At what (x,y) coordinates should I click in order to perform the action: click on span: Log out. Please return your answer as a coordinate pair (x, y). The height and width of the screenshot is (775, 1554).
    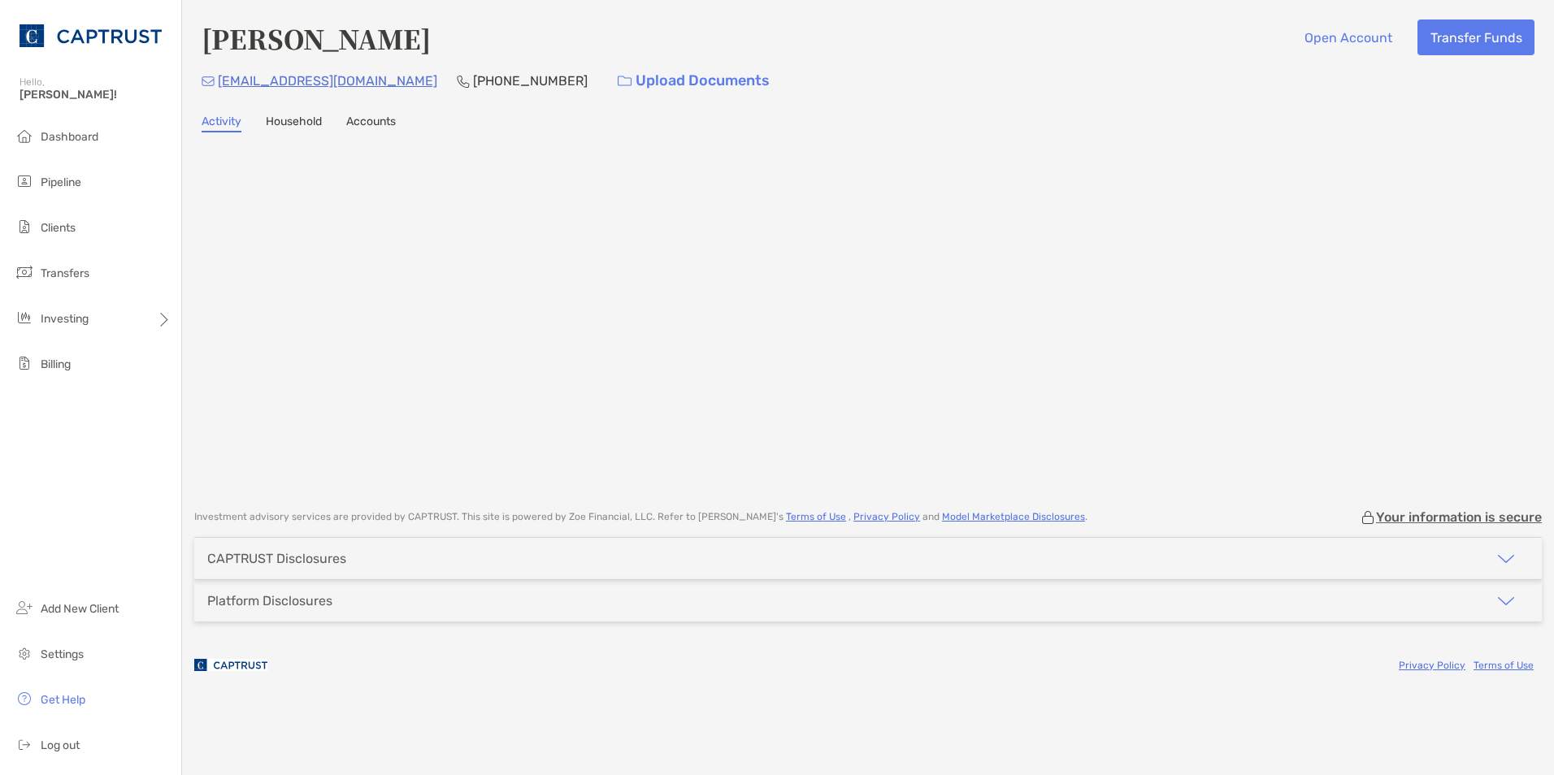
    Looking at the image, I should click on (60, 745).